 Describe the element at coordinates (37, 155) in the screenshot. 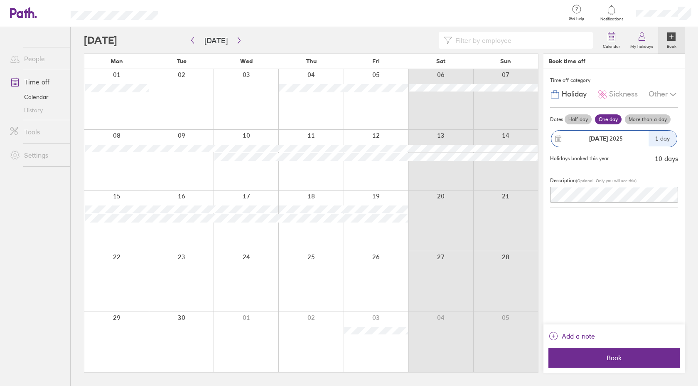

I see `a: Settings` at that location.